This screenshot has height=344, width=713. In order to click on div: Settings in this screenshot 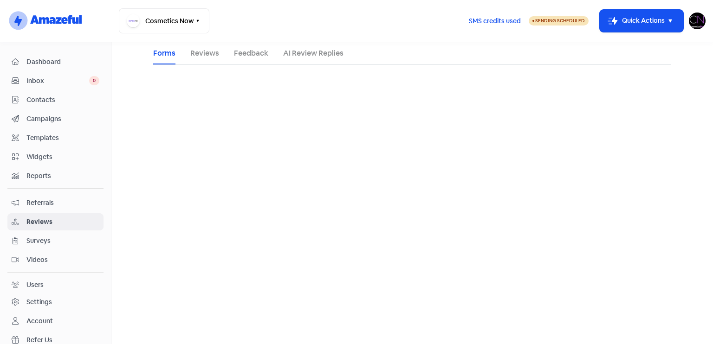, I will do `click(39, 302)`.